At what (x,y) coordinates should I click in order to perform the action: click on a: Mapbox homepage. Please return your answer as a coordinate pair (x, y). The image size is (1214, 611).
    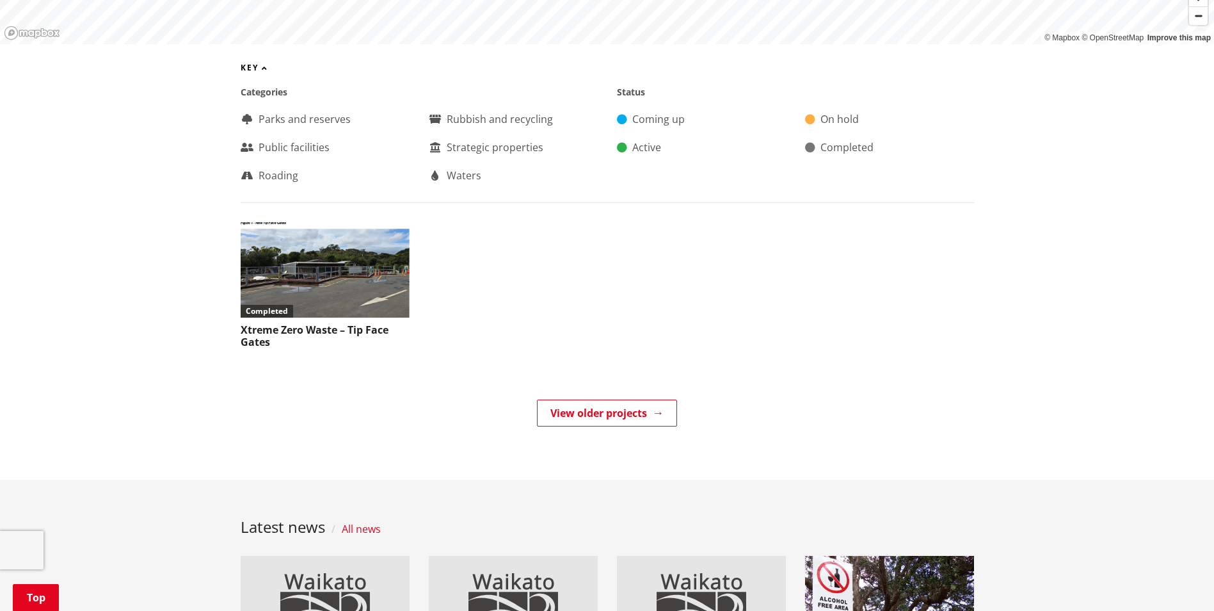
    Looking at the image, I should click on (32, 33).